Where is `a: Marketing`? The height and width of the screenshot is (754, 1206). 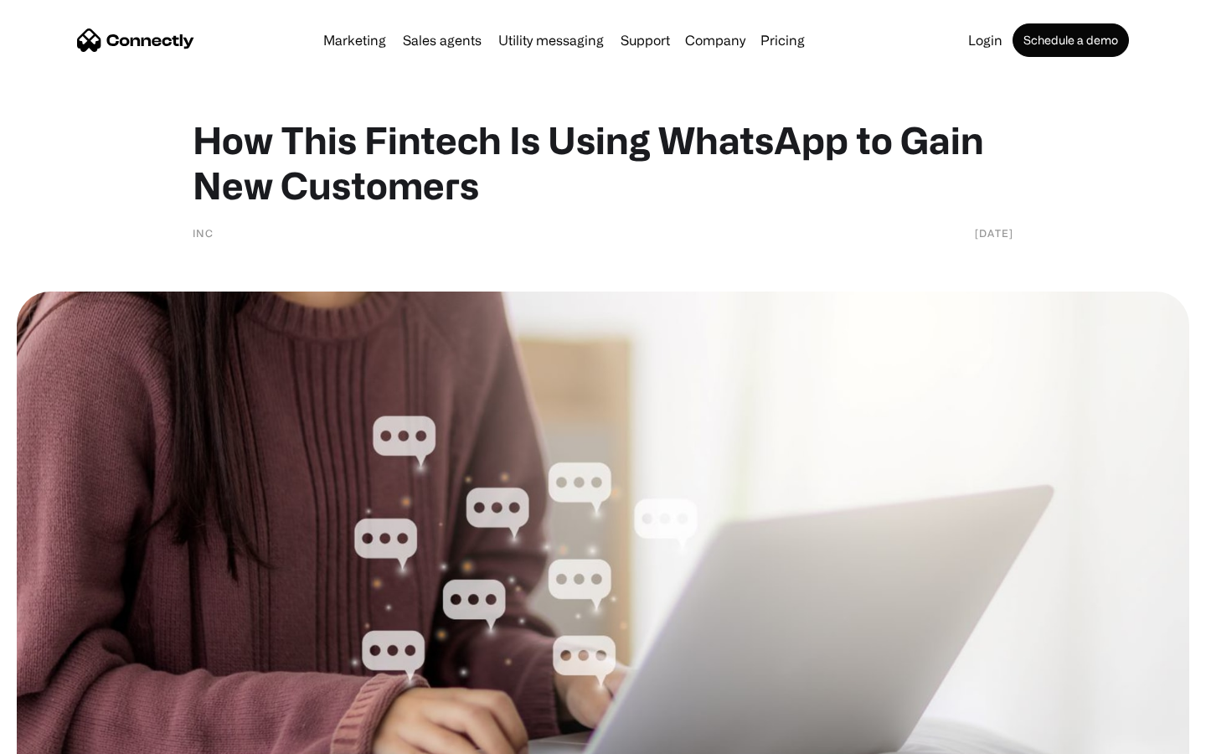 a: Marketing is located at coordinates (354, 40).